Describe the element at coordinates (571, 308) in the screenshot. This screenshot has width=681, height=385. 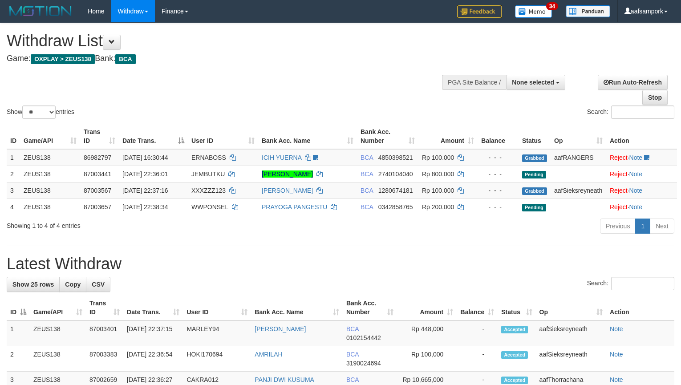
I see `th: Op: activate to sort column ascending` at that location.